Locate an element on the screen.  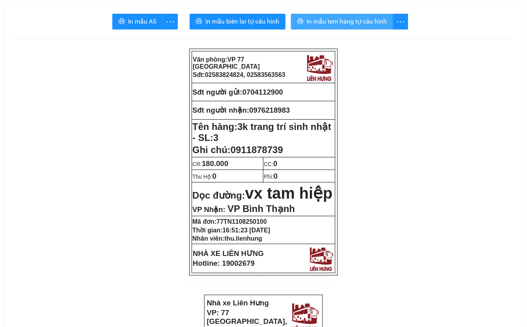
span: CC: is located at coordinates (271, 164).